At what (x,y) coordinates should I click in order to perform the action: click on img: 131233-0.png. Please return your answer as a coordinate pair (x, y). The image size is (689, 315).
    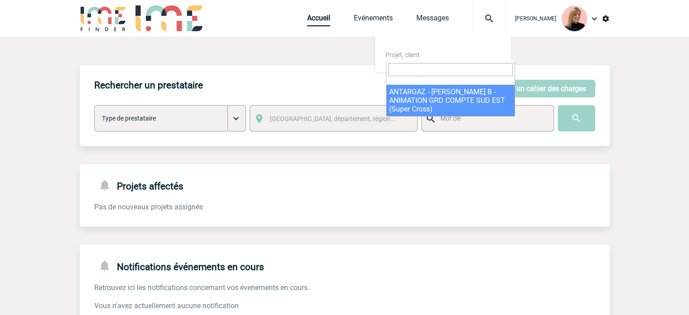
    Looking at the image, I should click on (574, 19).